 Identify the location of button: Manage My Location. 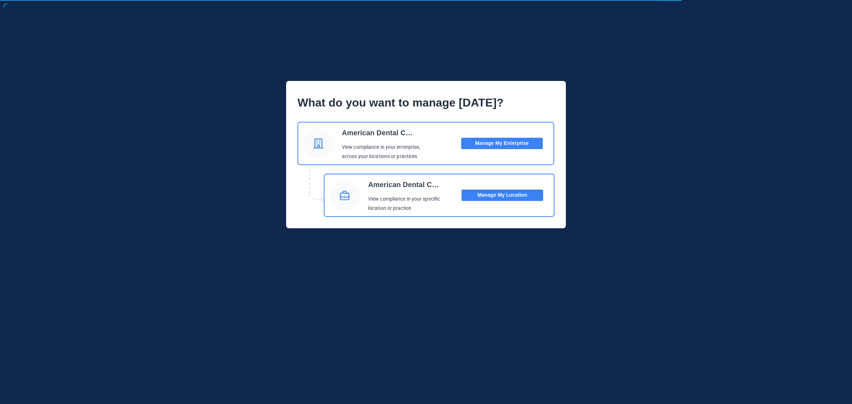
(502, 195).